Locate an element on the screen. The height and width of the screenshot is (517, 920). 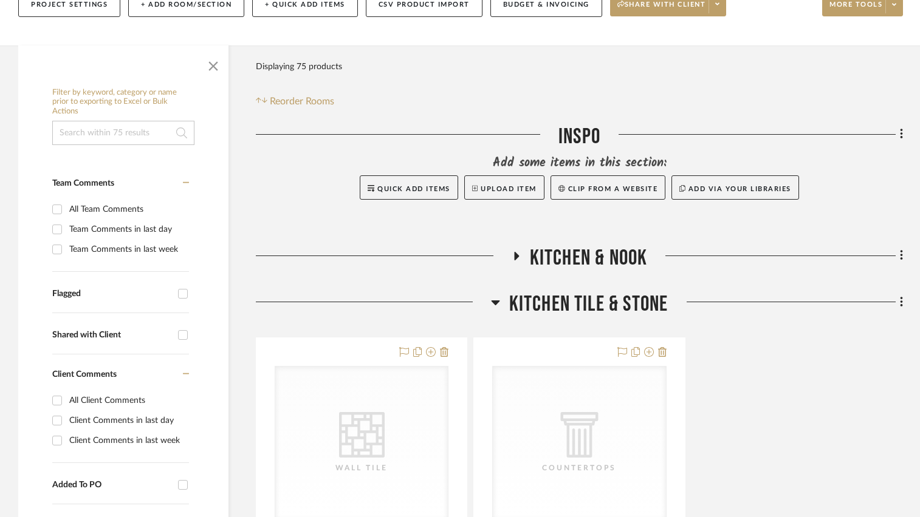
div: Displaying 75 products is located at coordinates (299, 67).